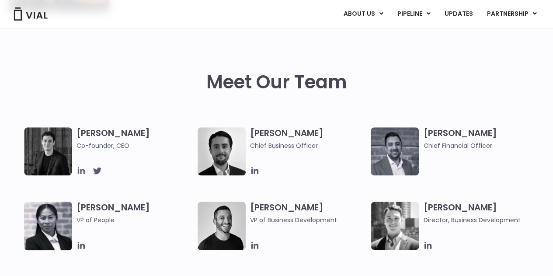  I want to click on a: ABOUT USMenu Toggle, so click(363, 14).